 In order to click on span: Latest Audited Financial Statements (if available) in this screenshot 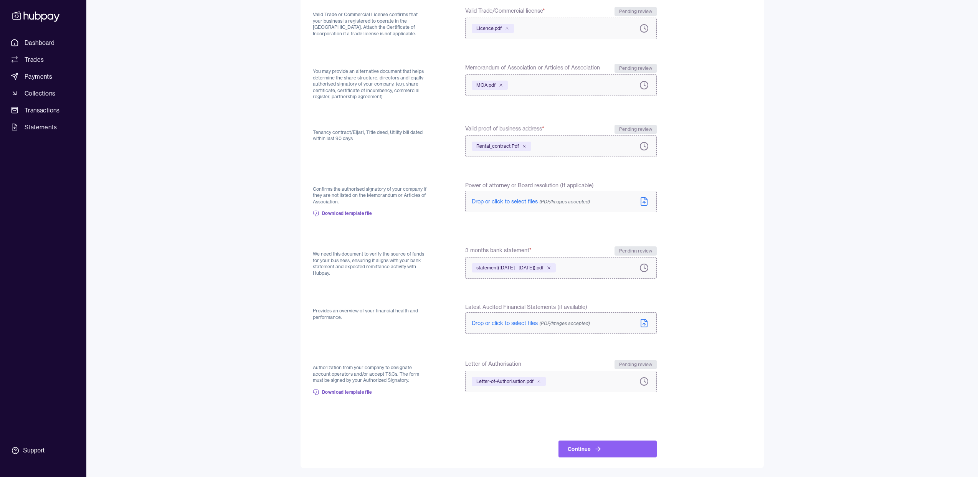, I will do `click(526, 307)`.